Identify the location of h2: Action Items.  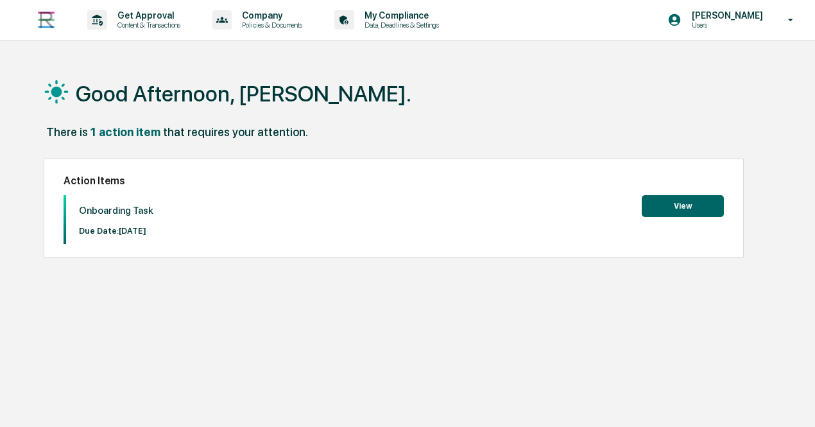
(393, 180).